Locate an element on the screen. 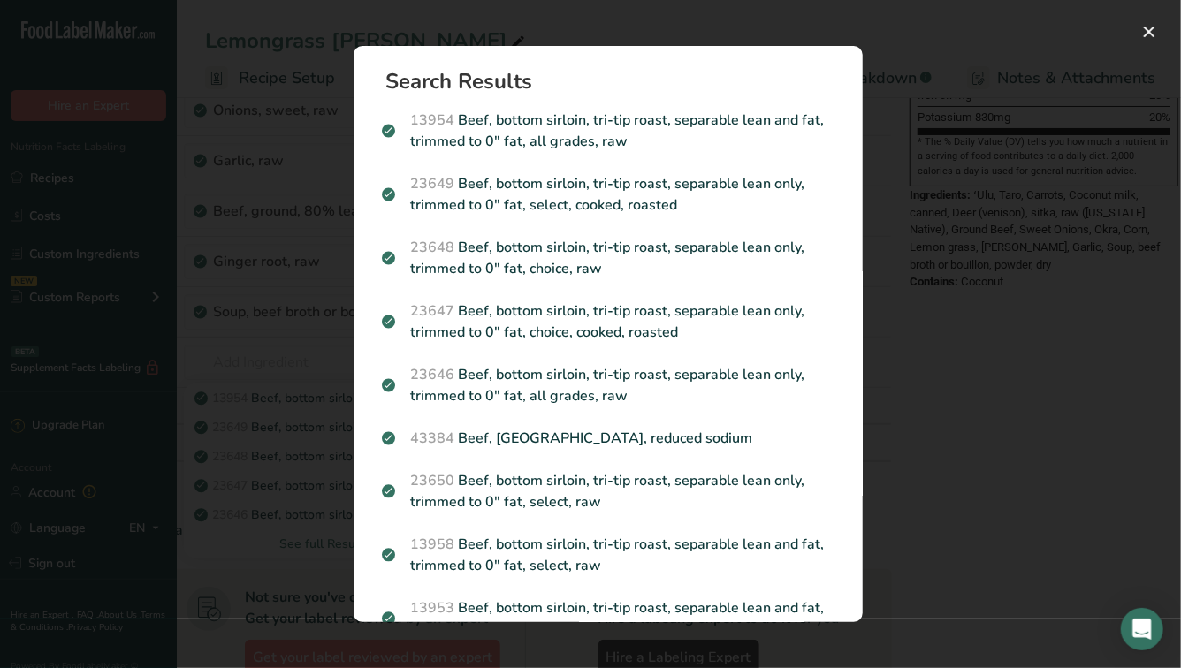  div: Open Intercom Messenger is located at coordinates (1142, 629).